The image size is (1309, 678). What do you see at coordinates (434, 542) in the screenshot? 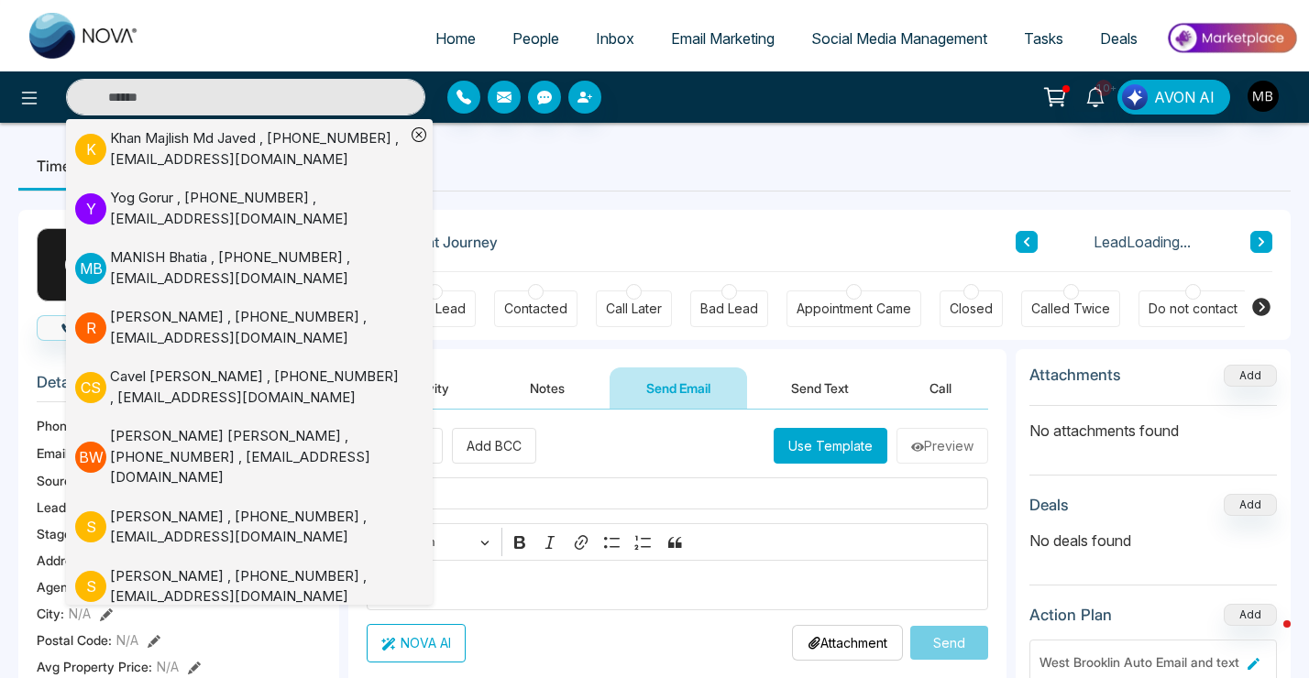
I see `button: Paragraph` at bounding box center [434, 542].